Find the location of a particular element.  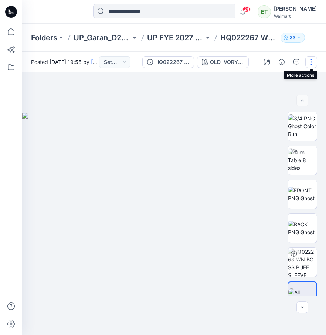

button: OLD IVORY CREAM is located at coordinates (223, 62).